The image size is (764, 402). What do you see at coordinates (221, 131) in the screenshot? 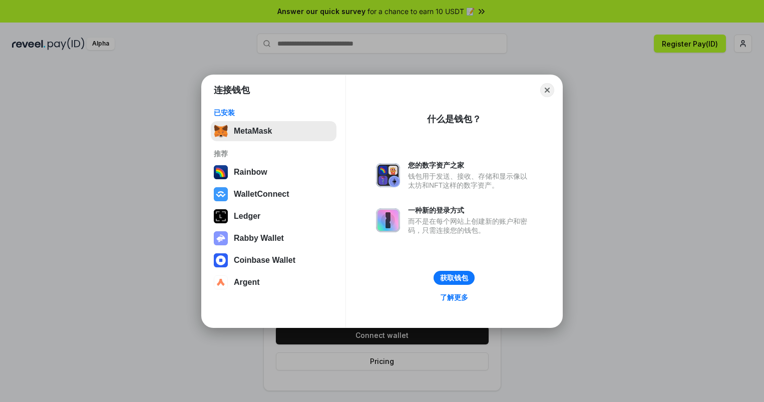
I see `img: svg+xml,%3Csvg%20fill%3D%22none%22%20height%3D%2233%22%20viewBox%3D%220%200%2035%2033%22%20width%...` at bounding box center [221, 131].